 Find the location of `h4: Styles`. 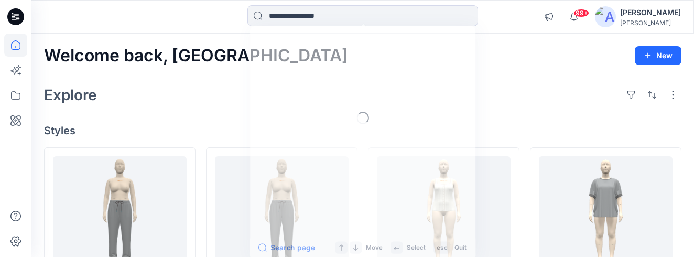

h4: Styles is located at coordinates (363, 131).